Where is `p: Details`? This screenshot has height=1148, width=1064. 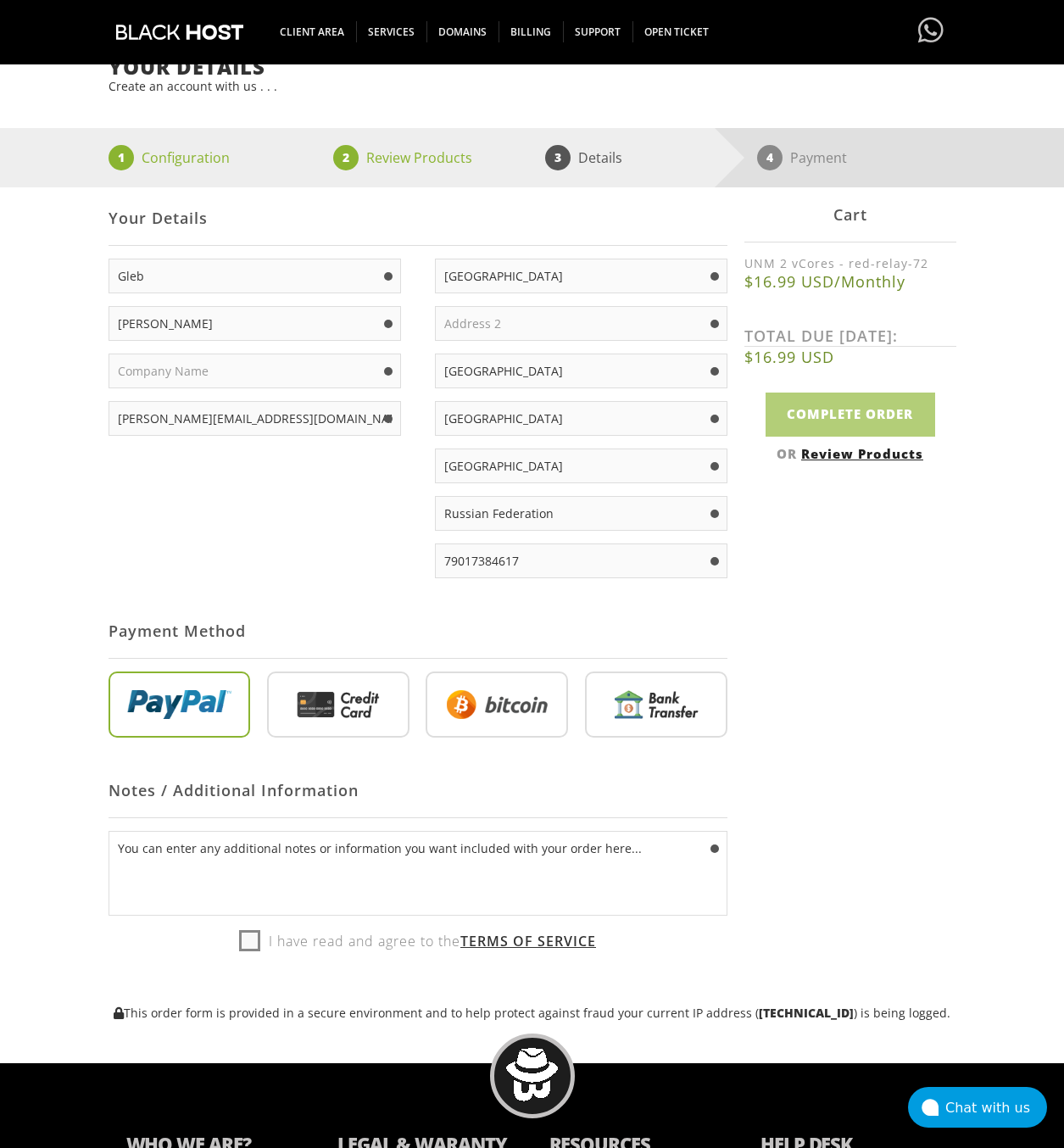 p: Details is located at coordinates (601, 158).